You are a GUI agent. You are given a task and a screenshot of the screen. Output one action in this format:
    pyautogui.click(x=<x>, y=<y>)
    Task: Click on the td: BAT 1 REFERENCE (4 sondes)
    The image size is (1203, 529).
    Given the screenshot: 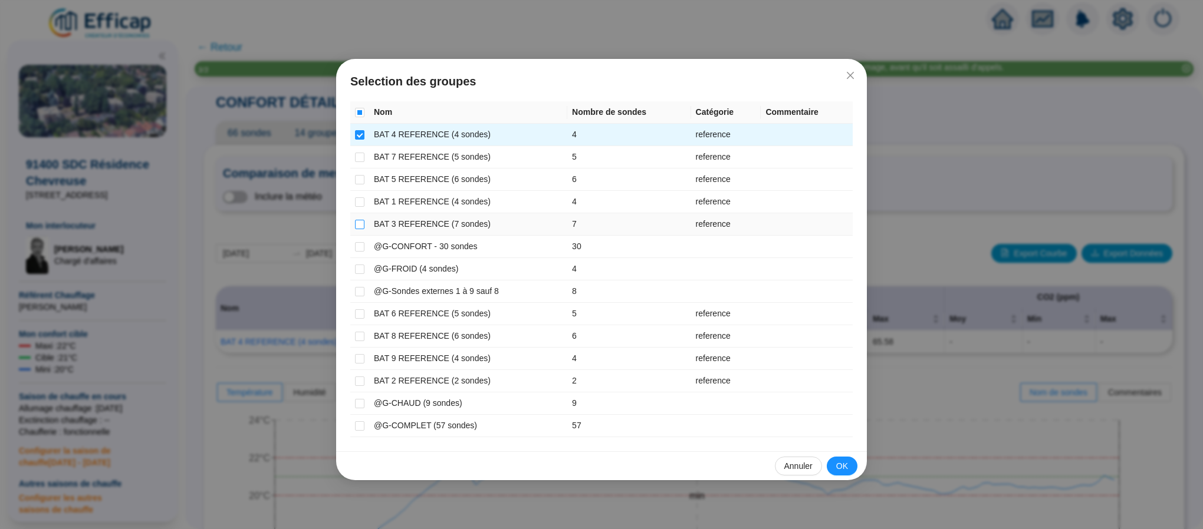 What is the action you would take?
    pyautogui.click(x=468, y=202)
    